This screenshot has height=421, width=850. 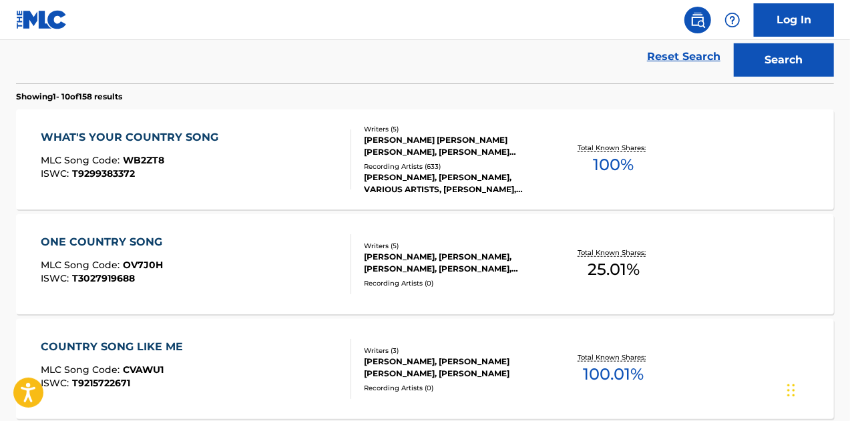 I want to click on div: Recording Artists ( 633 ), so click(x=455, y=166).